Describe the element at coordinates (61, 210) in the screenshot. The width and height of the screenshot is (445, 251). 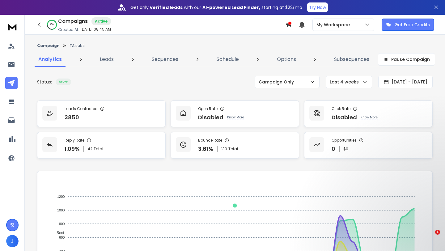
I see `tspan: 1000` at that location.